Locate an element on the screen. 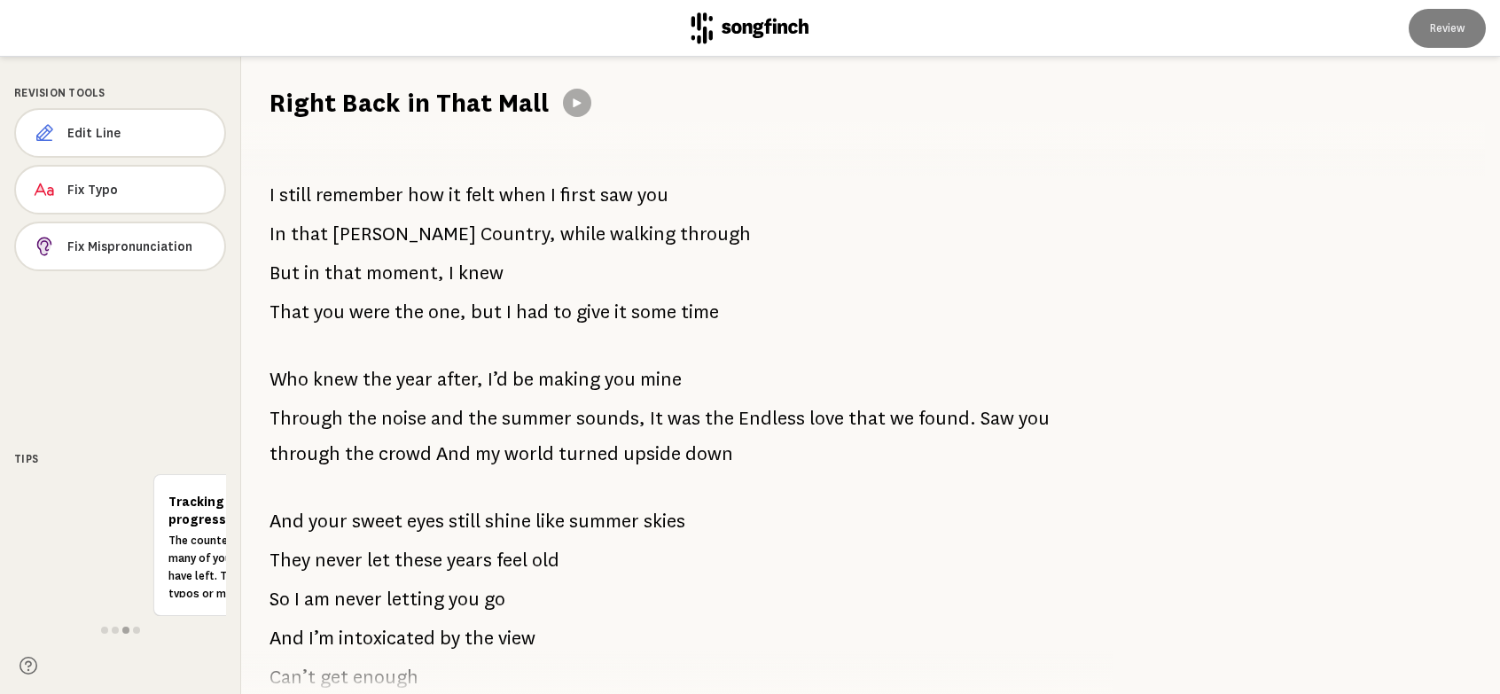  span: Who is located at coordinates (289, 379).